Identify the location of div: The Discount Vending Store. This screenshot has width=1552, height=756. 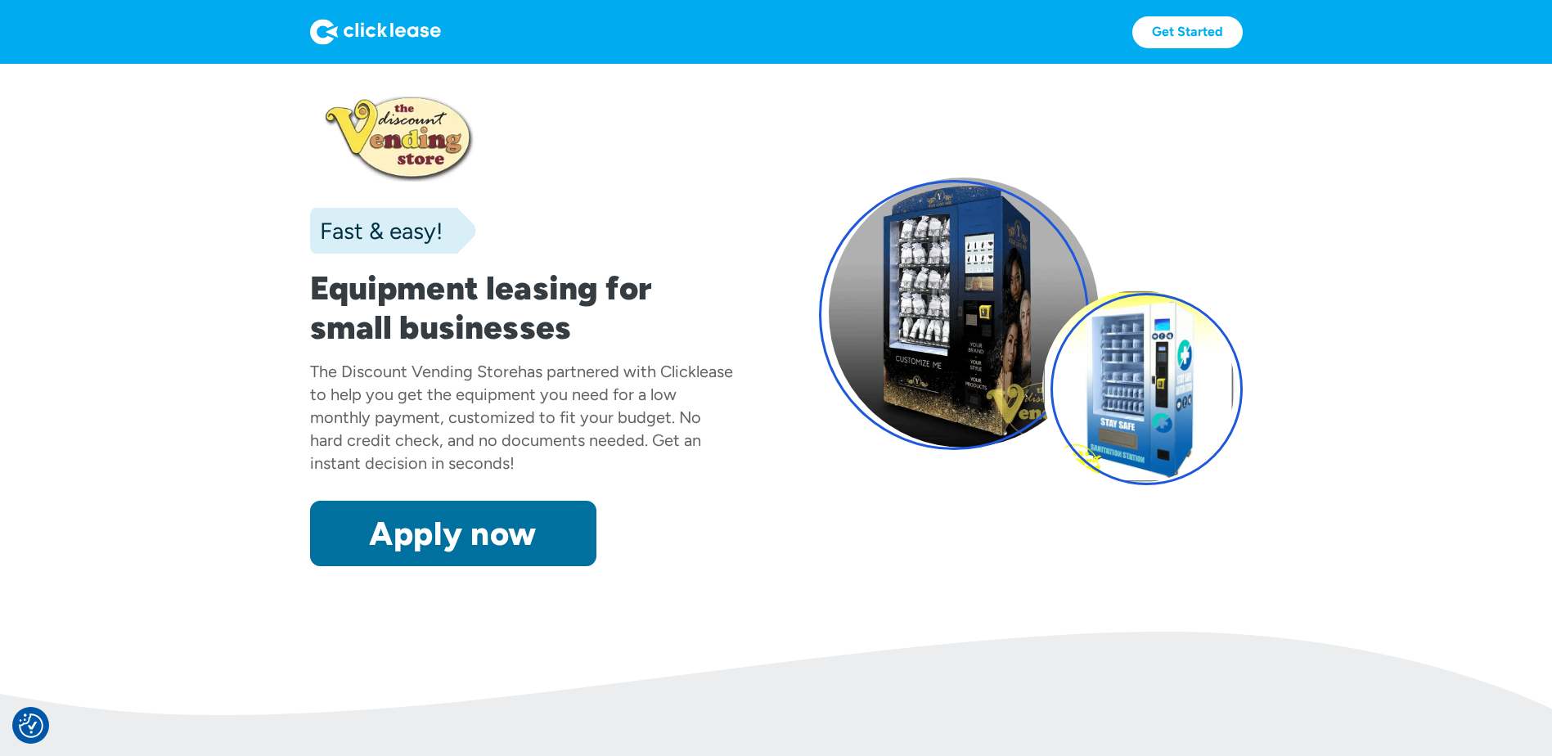
(414, 371).